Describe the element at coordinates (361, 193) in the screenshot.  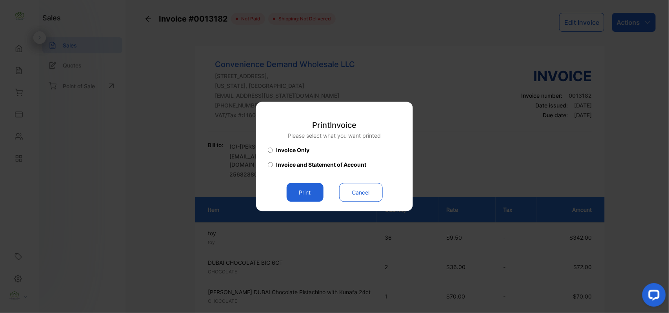
I see `button: Cancel` at that location.